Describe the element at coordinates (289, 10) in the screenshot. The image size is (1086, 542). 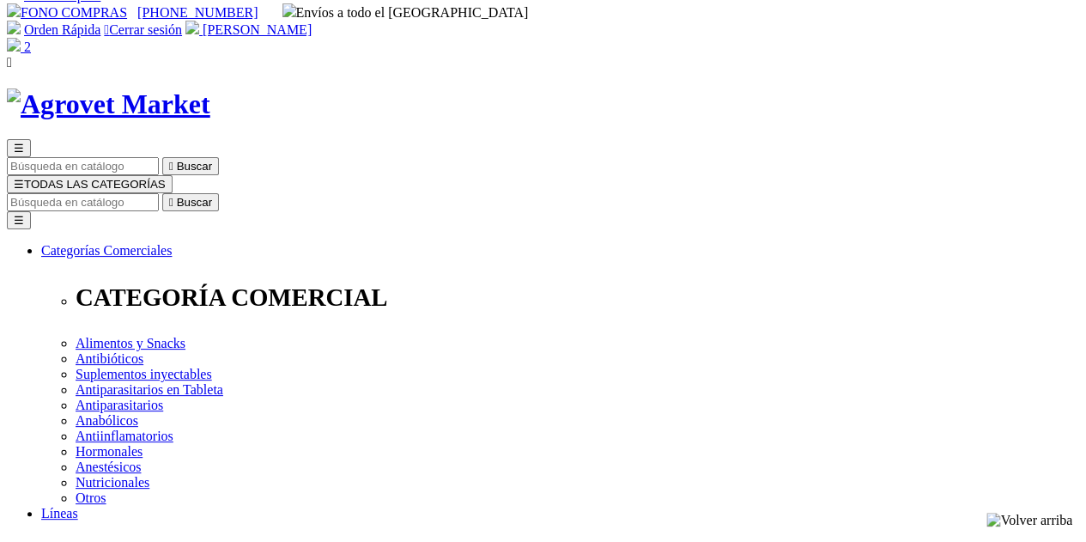
I see `img: delivery-truck.svg` at that location.